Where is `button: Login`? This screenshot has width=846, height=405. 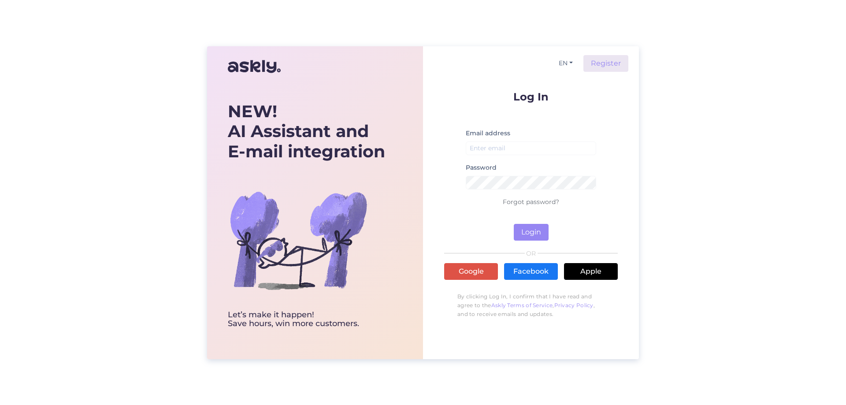 button: Login is located at coordinates (531, 232).